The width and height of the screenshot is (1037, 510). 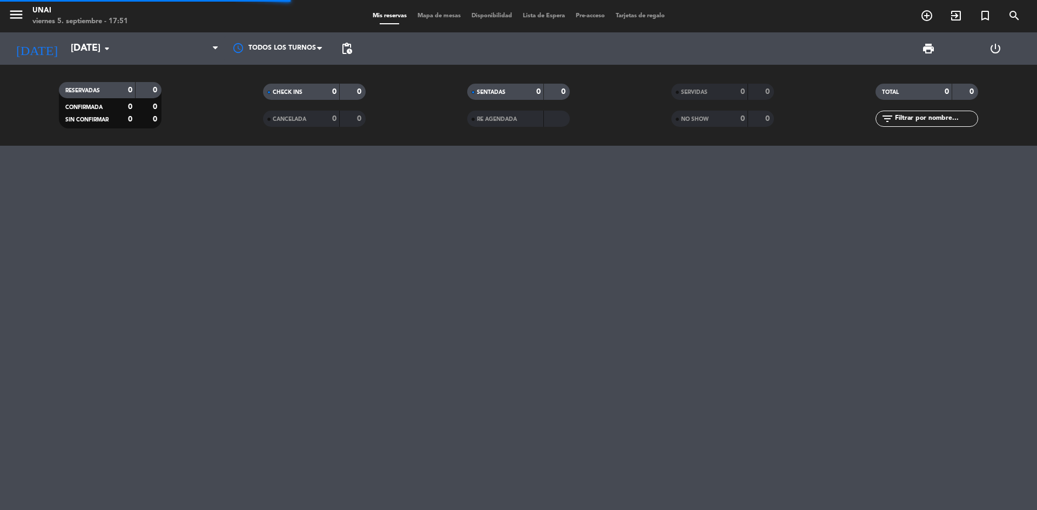 What do you see at coordinates (544, 16) in the screenshot?
I see `span: Lista de Espera` at bounding box center [544, 16].